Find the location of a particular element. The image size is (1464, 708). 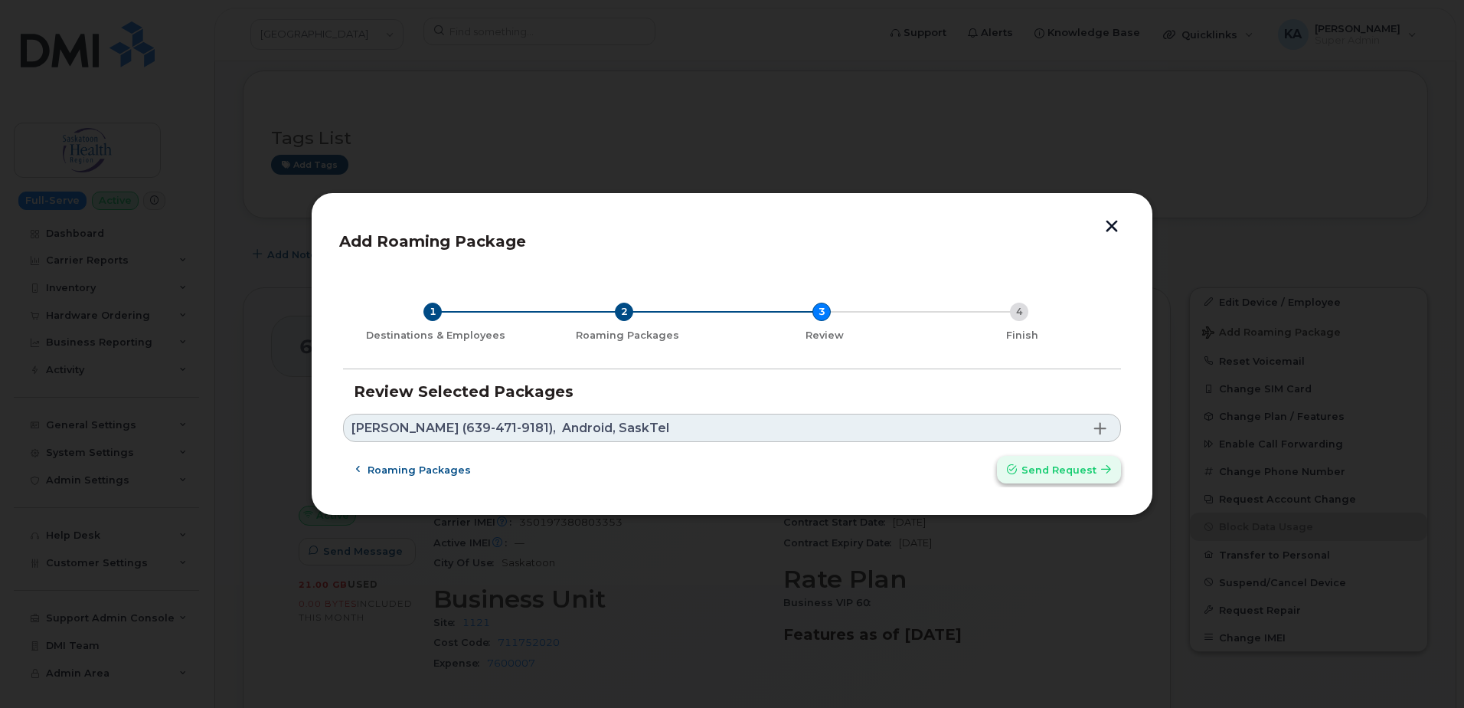

div: 2 is located at coordinates (624, 312).